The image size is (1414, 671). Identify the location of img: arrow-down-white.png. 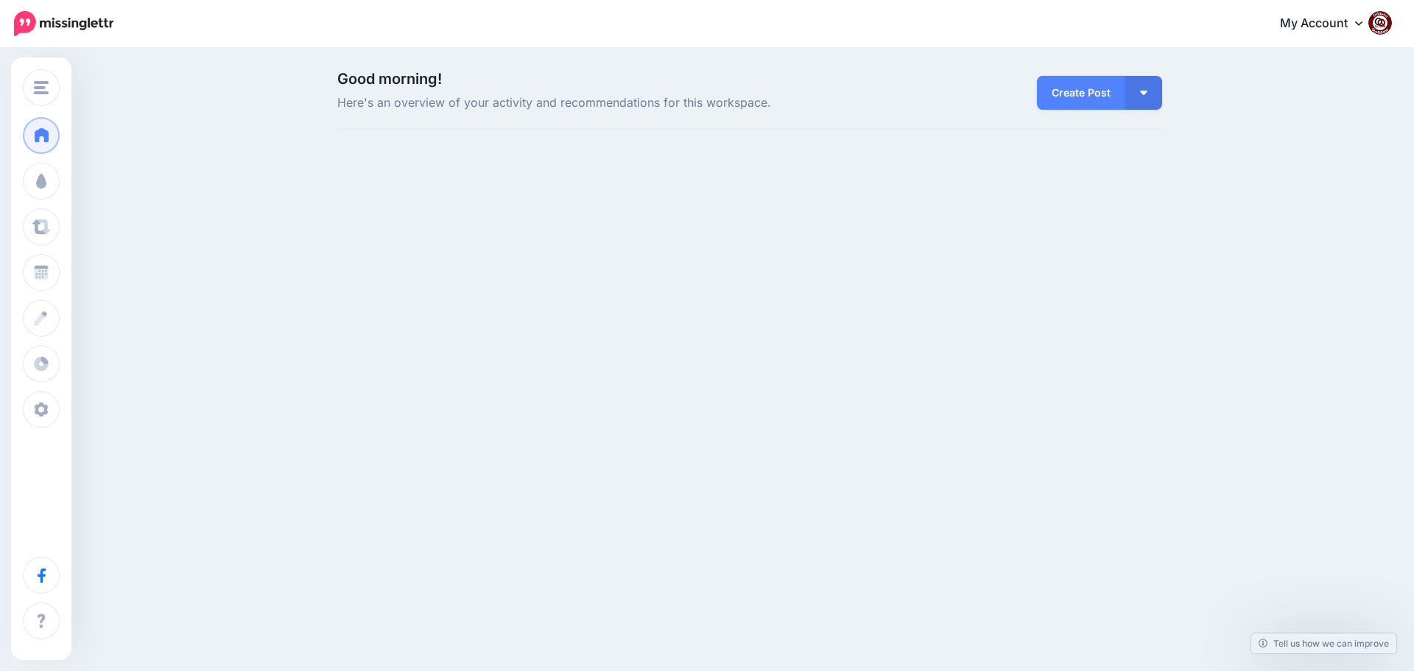
(1143, 93).